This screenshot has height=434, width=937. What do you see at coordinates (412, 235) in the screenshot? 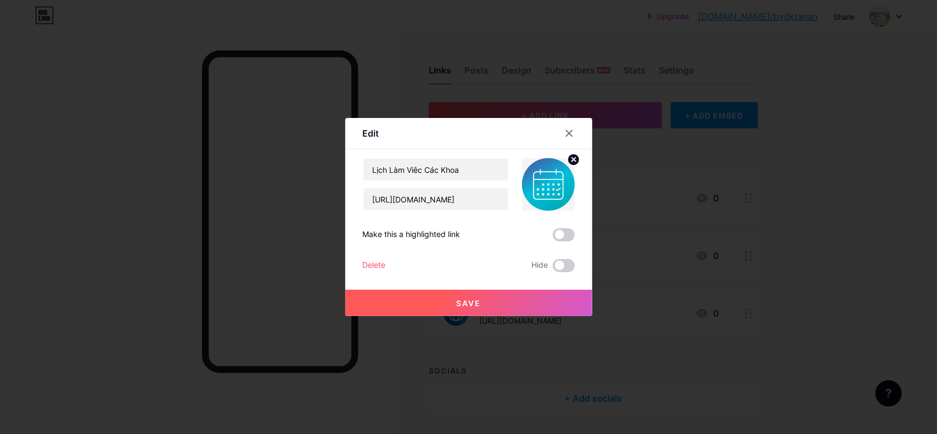
I see `div: Make this a highlighted link` at bounding box center [412, 235].